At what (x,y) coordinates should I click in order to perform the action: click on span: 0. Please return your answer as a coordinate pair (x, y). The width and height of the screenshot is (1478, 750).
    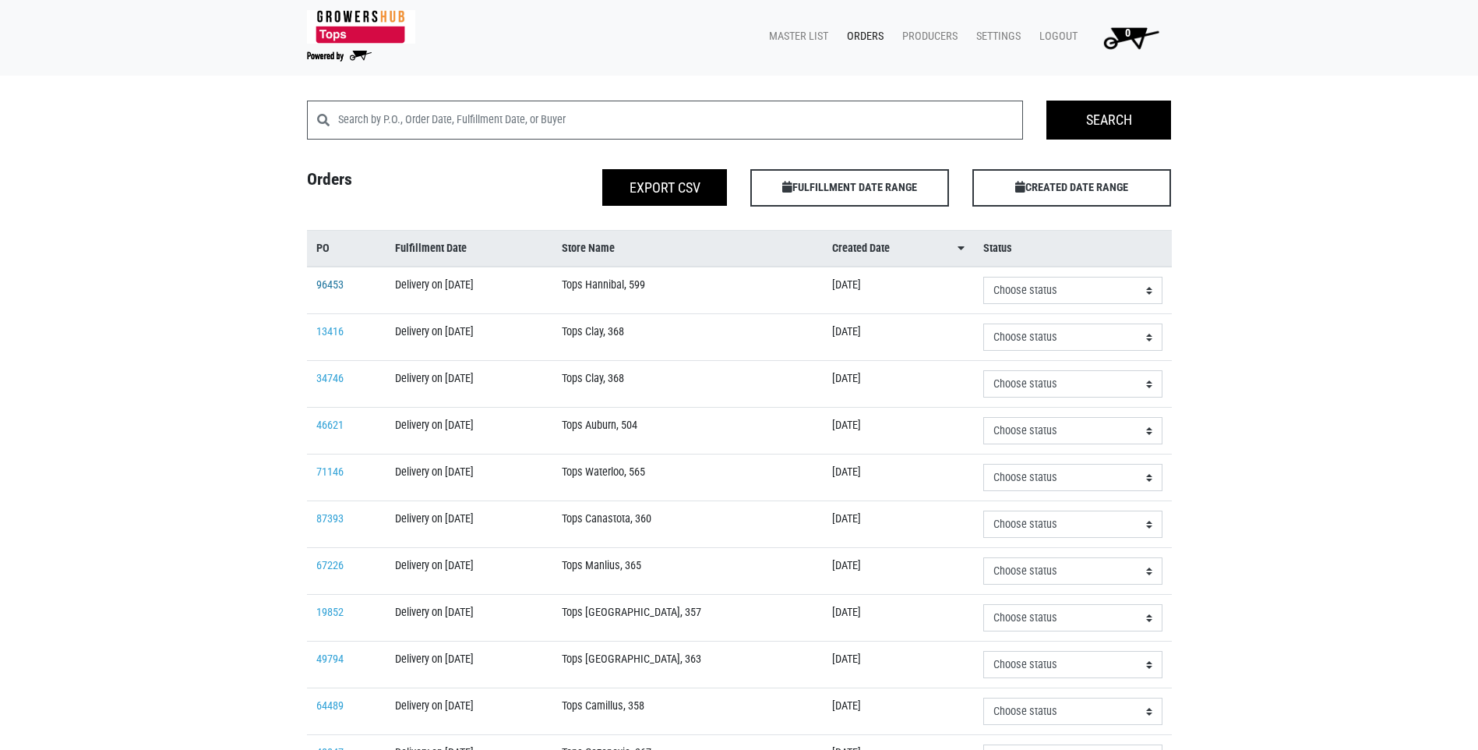
    Looking at the image, I should click on (1127, 33).